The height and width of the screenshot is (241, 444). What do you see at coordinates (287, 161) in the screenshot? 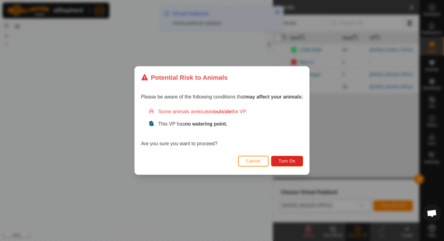
I see `span: Turn On` at bounding box center [287, 161].